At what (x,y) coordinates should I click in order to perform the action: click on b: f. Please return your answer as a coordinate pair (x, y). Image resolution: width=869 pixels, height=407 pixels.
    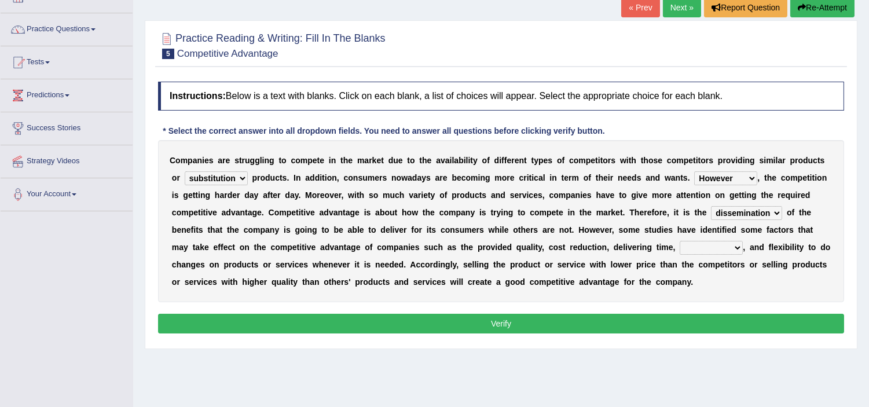
    Looking at the image, I should click on (563, 160).